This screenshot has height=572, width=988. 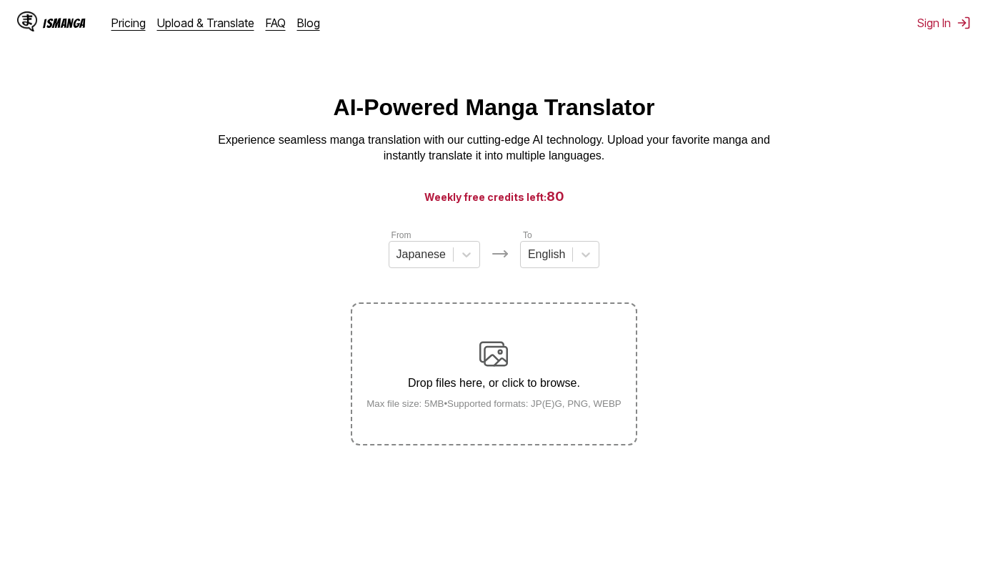 I want to click on p: Experience seamless manga translation with our cutting-edge AI technology. Upload your favorite m..., so click(x=495, y=148).